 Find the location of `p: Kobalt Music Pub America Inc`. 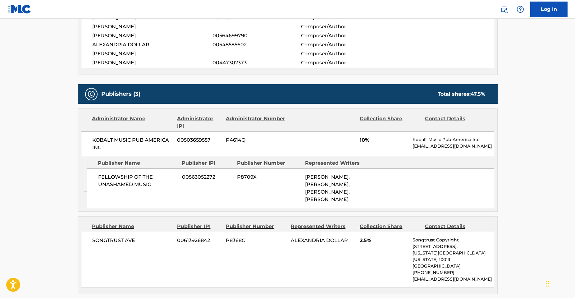

p: Kobalt Music Pub America Inc is located at coordinates (453, 139).